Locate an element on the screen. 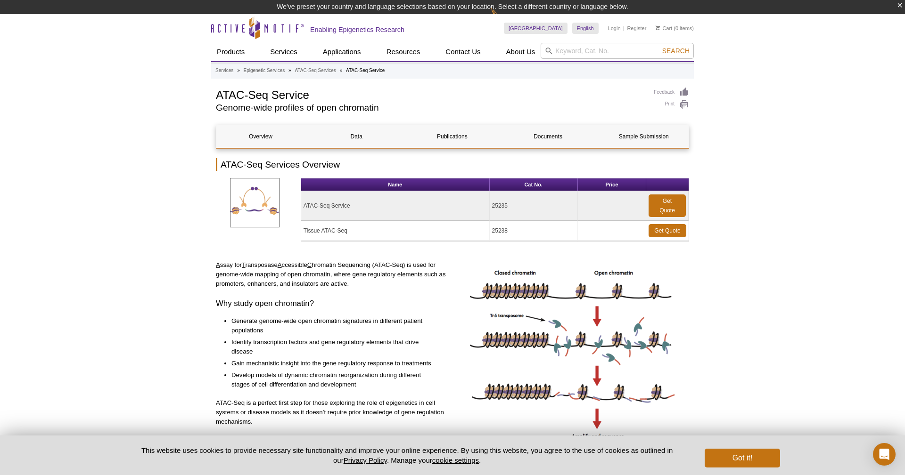 This screenshot has width=905, height=475. img: Change Here is located at coordinates (503, 18).